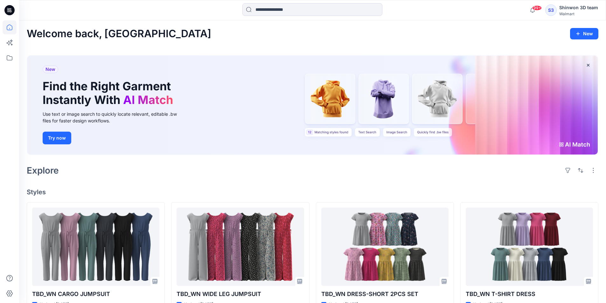 The image size is (606, 303). I want to click on a: TBD_WN DRESS-SHORT 2PCS SET, so click(385, 247).